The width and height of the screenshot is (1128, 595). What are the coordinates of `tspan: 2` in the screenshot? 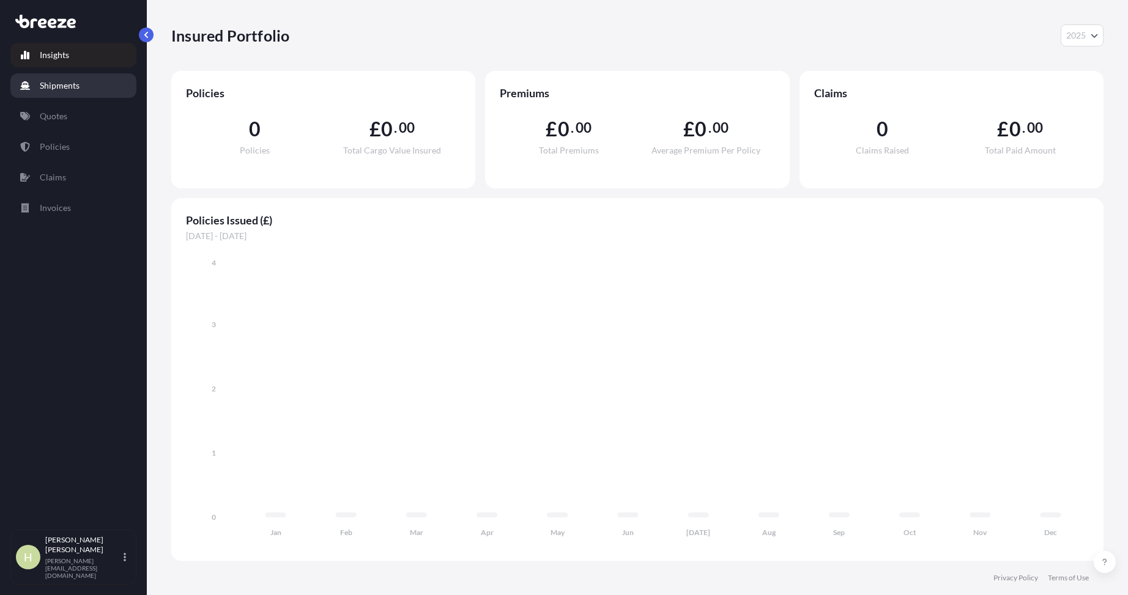 It's located at (214, 389).